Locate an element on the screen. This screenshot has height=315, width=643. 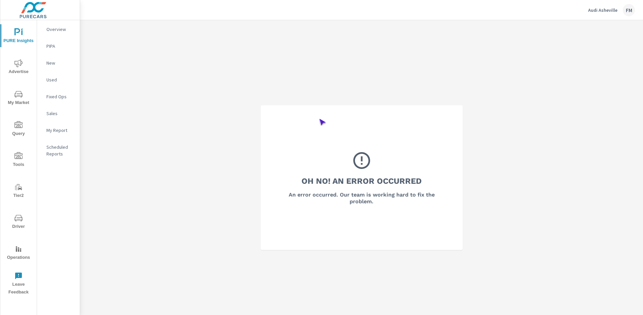
p: PIPA is located at coordinates (60, 46).